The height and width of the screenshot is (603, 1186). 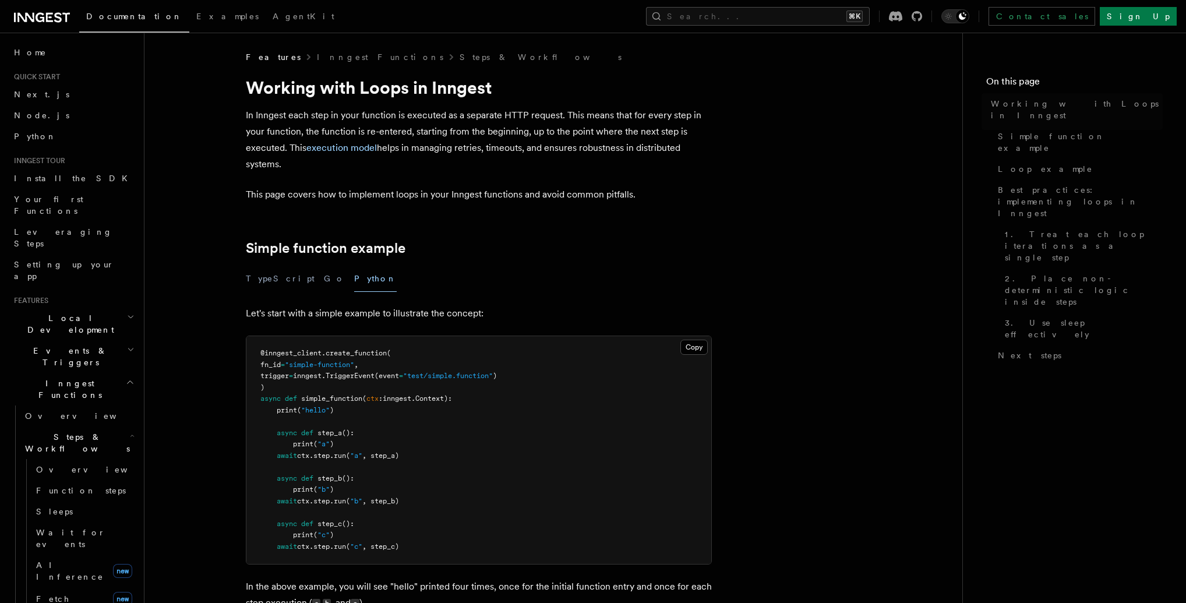 What do you see at coordinates (331, 398) in the screenshot?
I see `span: simple_function` at bounding box center [331, 398].